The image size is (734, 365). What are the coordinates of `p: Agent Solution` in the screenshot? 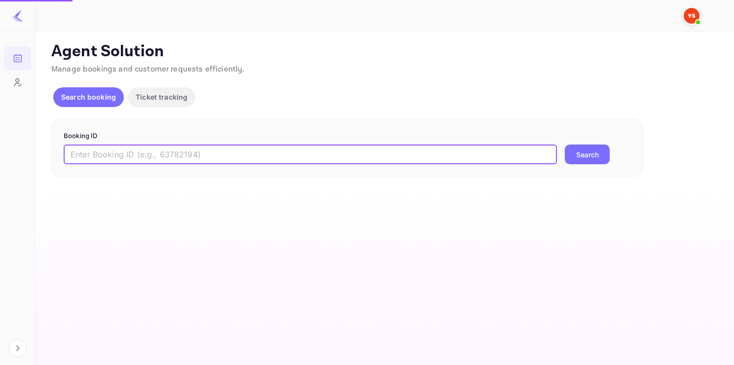 It's located at (384, 52).